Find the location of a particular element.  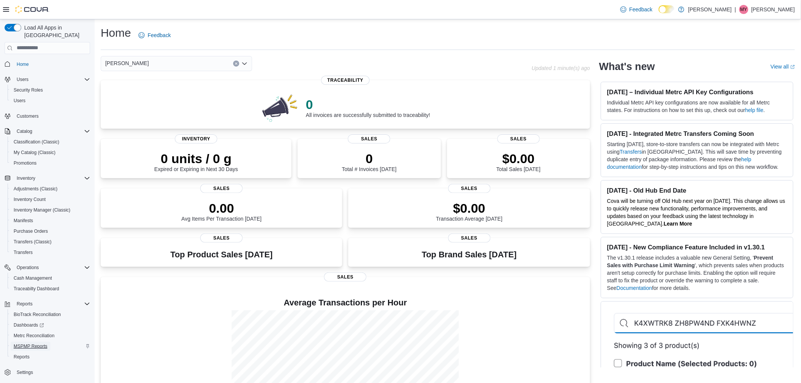

span: MY is located at coordinates (744, 9).